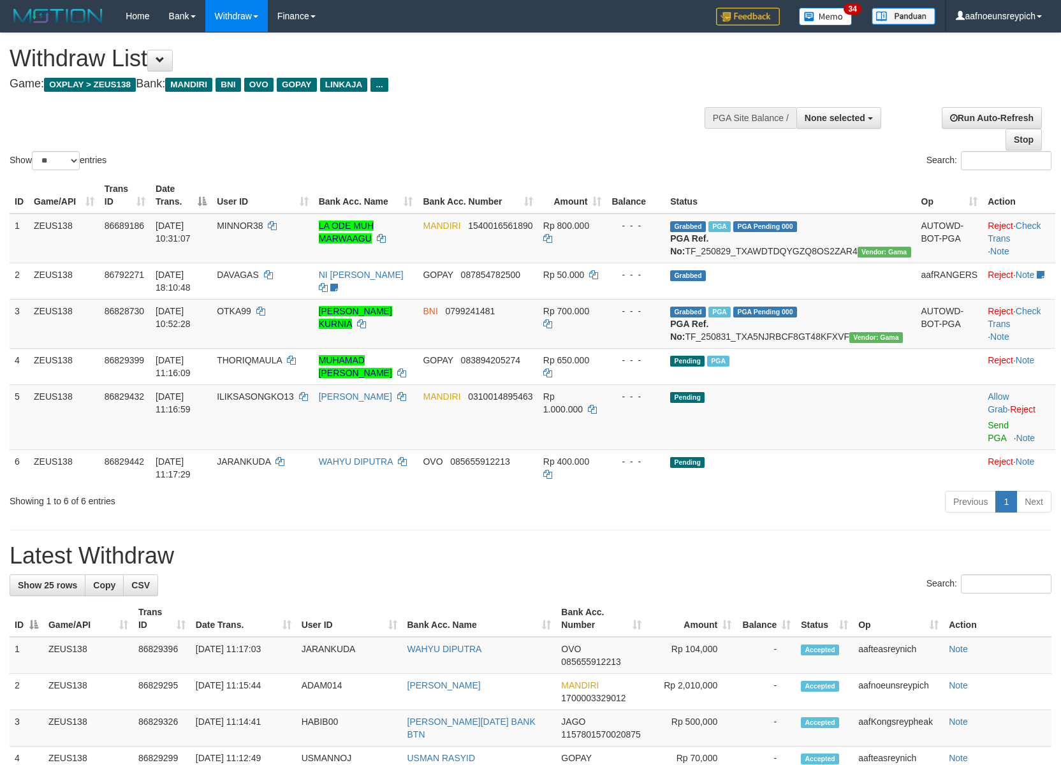 The image size is (1061, 765). I want to click on td: Rp 2,010,000, so click(691, 692).